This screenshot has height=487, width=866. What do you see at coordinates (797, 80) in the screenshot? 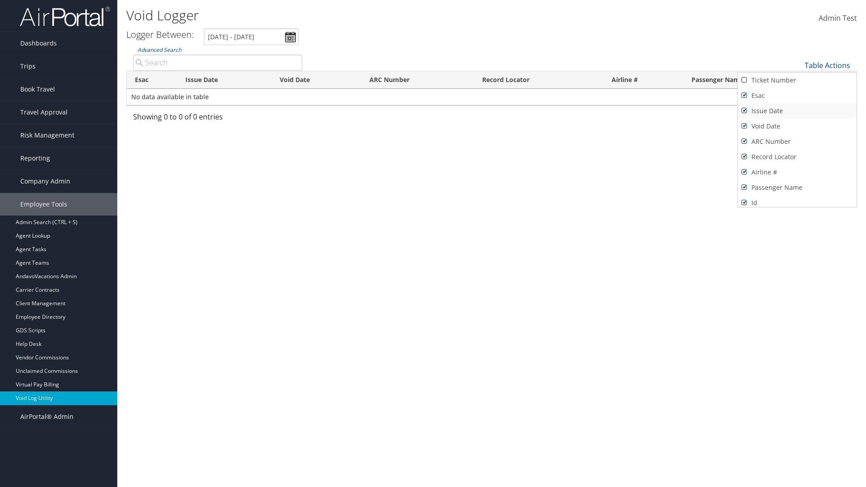
I see `a: Ticket Number` at bounding box center [797, 80].